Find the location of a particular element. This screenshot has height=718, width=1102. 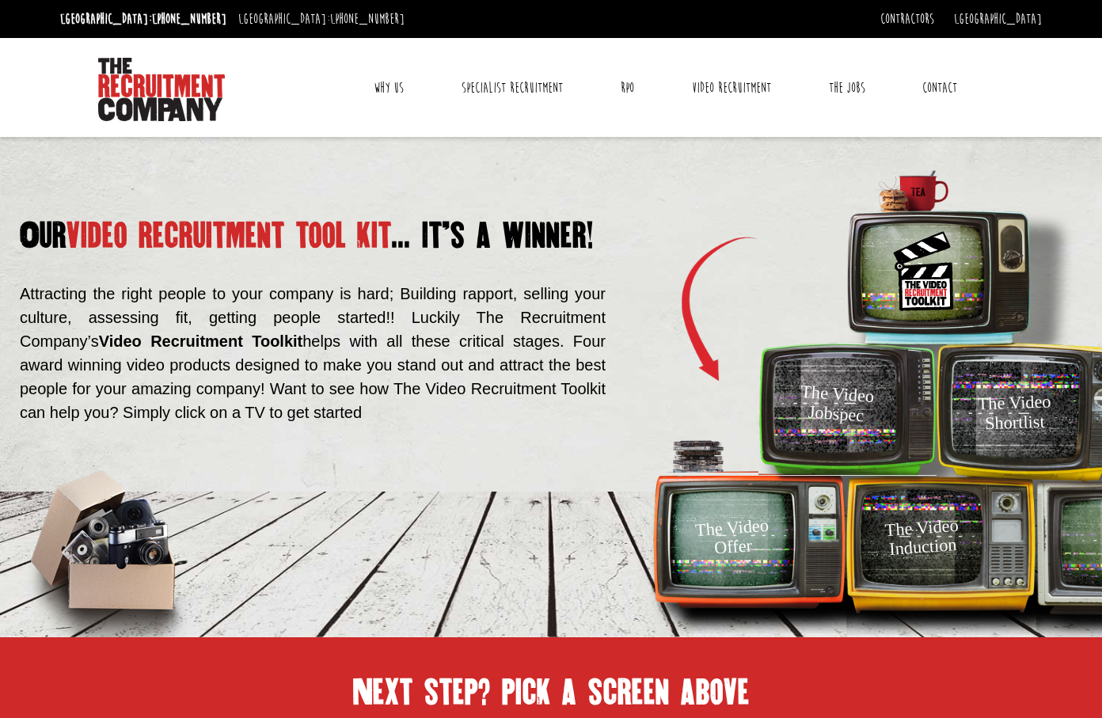

h3: The Video Induction is located at coordinates (922, 538).